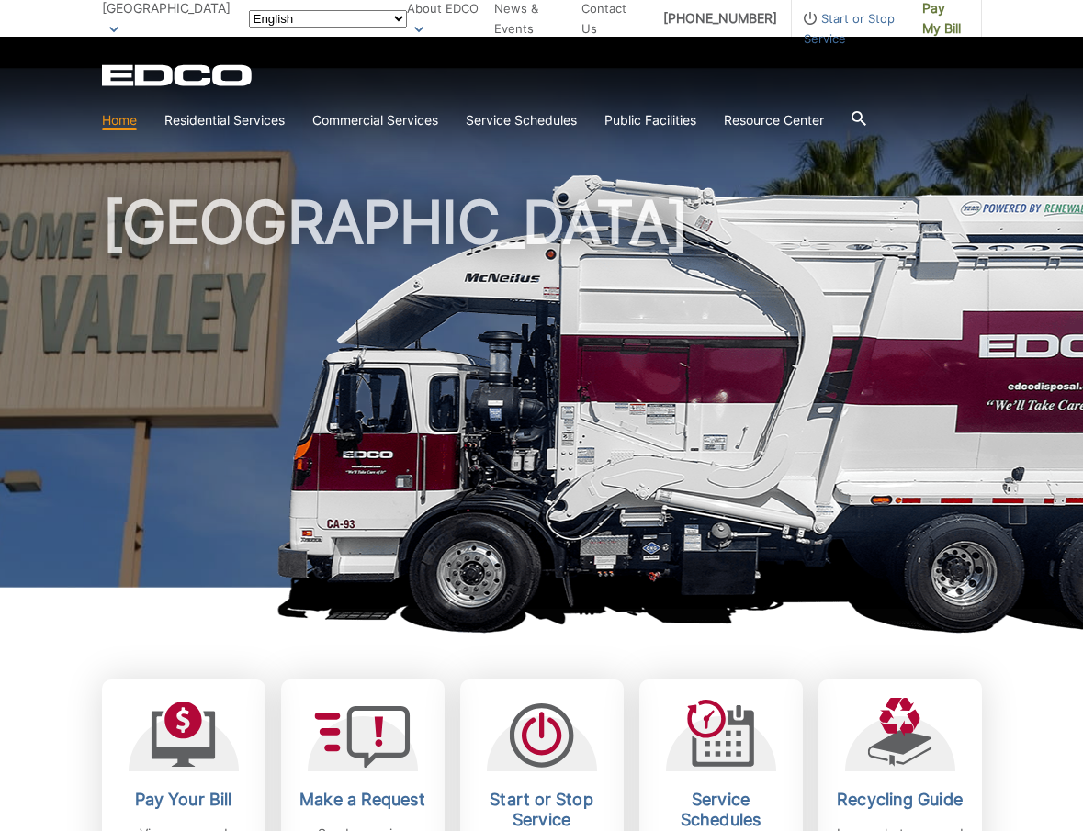 Image resolution: width=1083 pixels, height=831 pixels. What do you see at coordinates (900, 800) in the screenshot?
I see `h2: Recycling Guide` at bounding box center [900, 800].